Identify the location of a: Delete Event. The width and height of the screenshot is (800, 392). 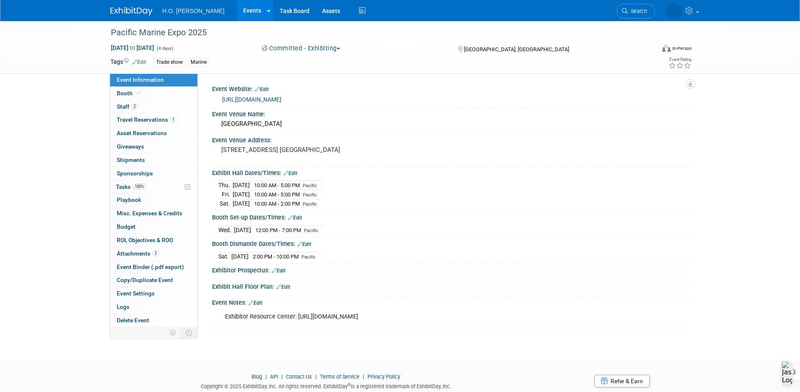
(154, 320).